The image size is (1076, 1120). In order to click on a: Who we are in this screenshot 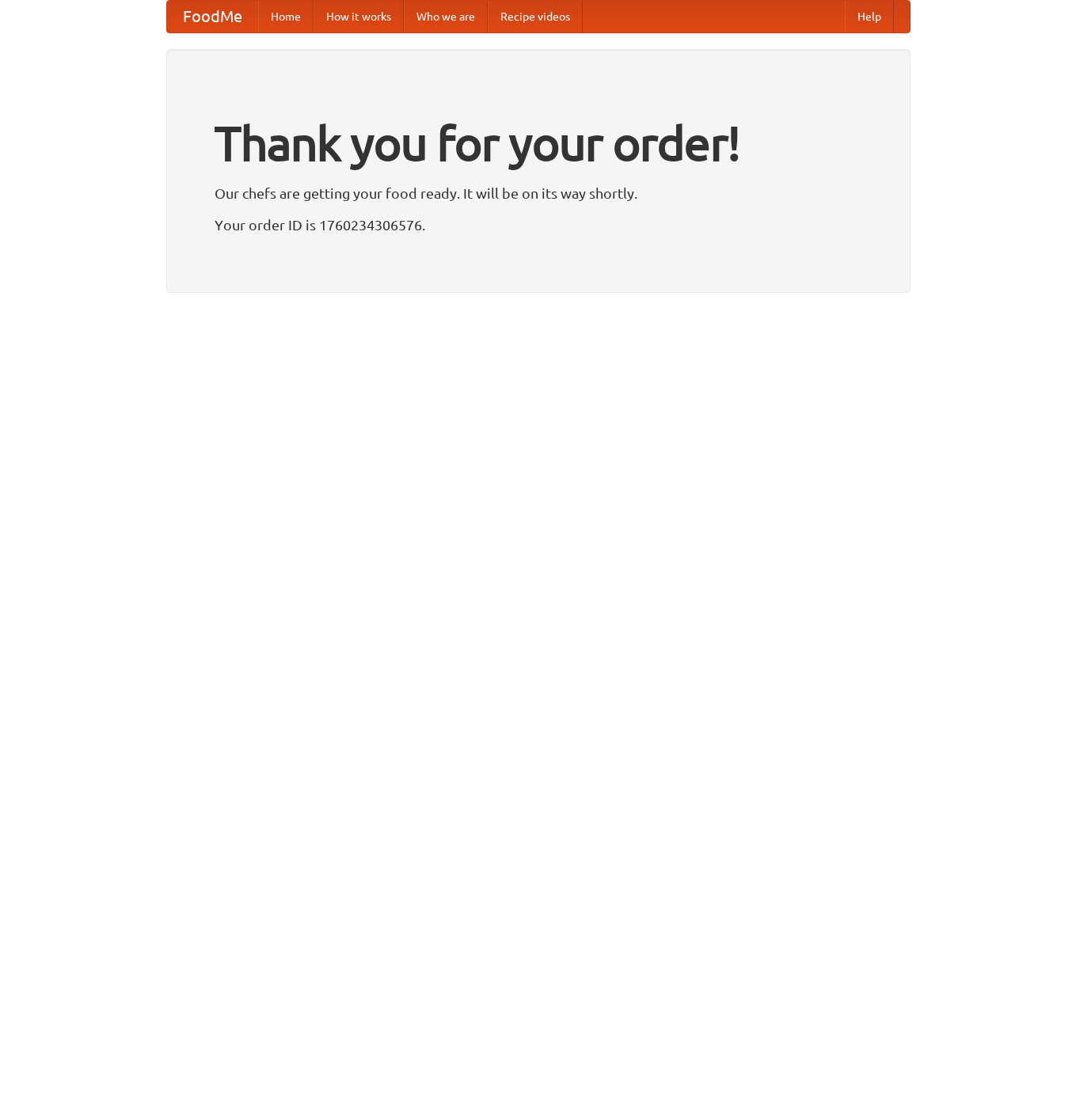, I will do `click(446, 16)`.